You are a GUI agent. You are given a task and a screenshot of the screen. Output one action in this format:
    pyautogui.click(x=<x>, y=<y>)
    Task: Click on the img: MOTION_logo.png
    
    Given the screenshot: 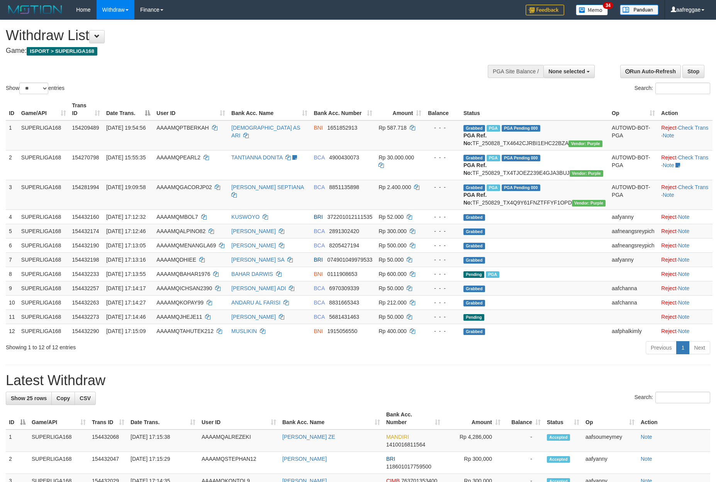 What is the action you would take?
    pyautogui.click(x=35, y=10)
    